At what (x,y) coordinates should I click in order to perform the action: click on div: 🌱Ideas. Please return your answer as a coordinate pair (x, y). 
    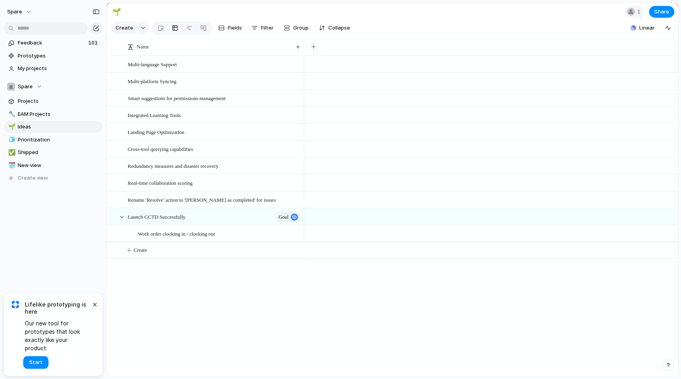
    Looking at the image, I should click on (53, 127).